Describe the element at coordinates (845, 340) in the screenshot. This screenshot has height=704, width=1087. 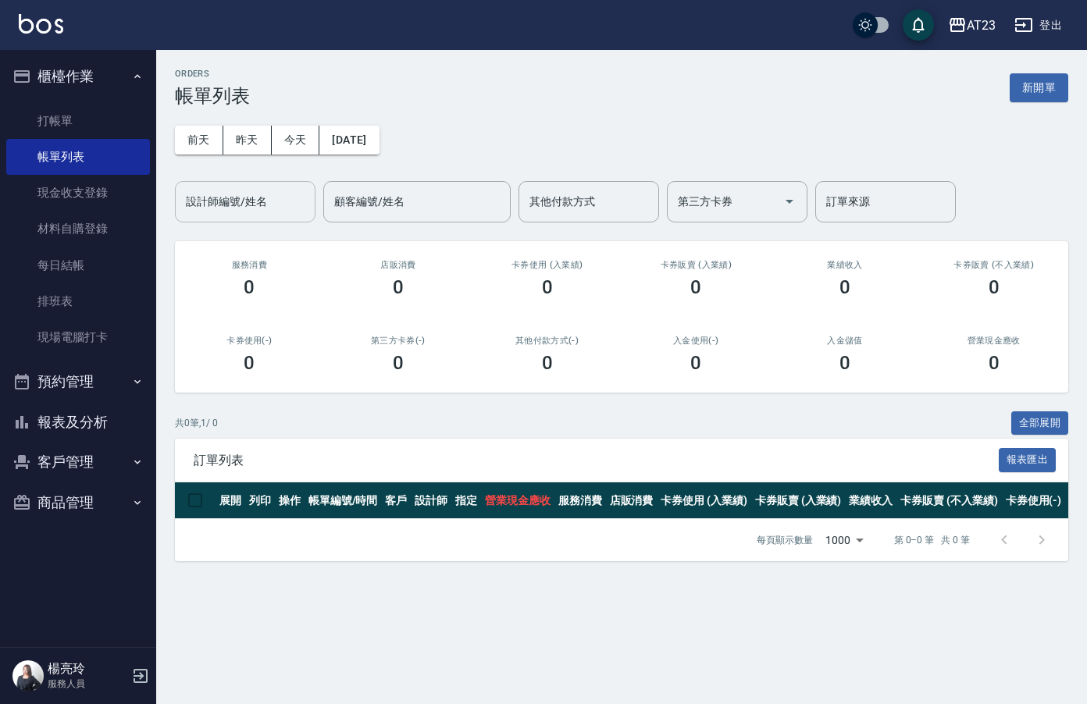
I see `h2: 入金儲值` at that location.